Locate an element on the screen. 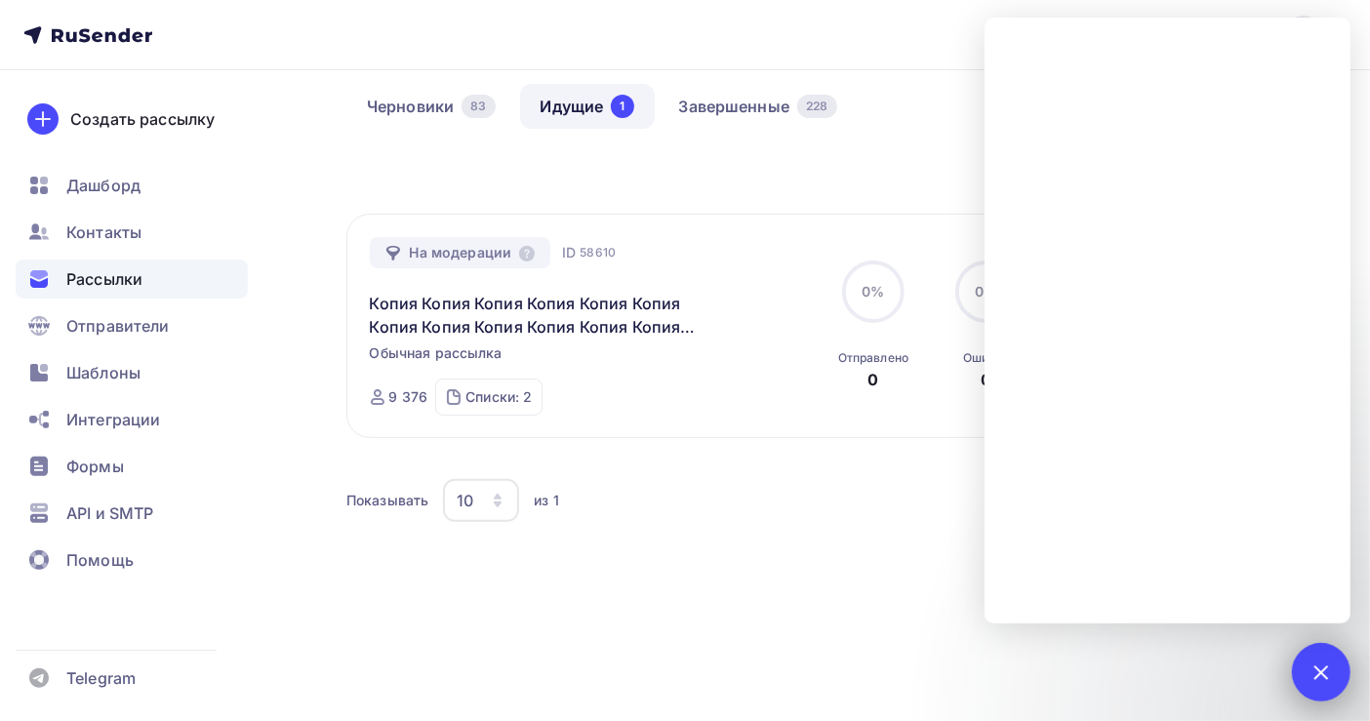 The width and height of the screenshot is (1370, 721). a: Идущие1 is located at coordinates (587, 106).